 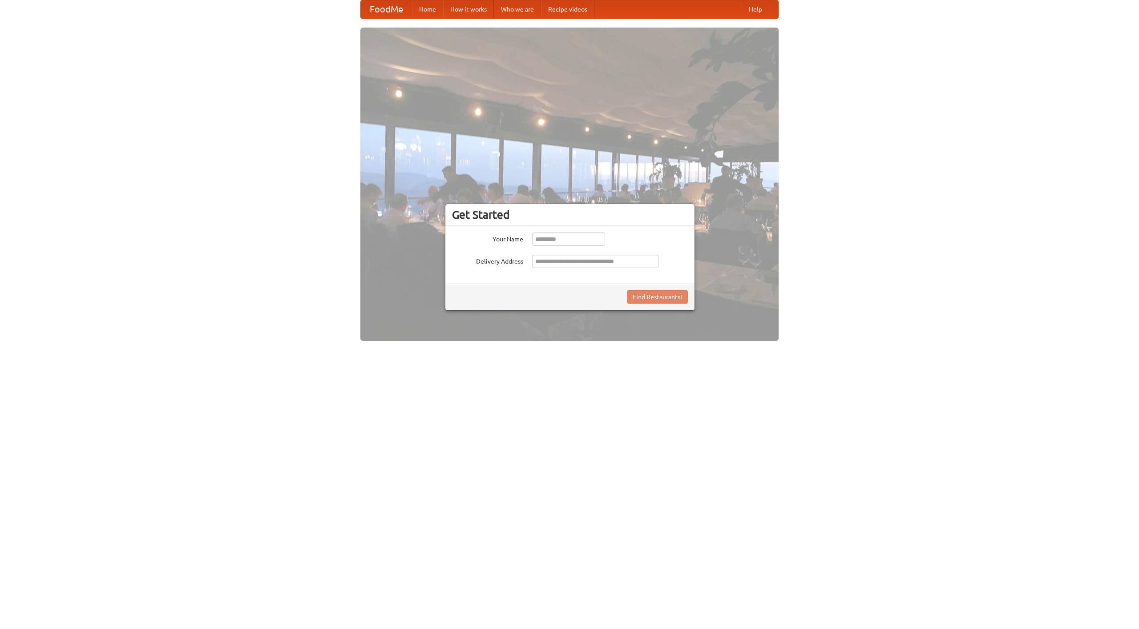 I want to click on a: Recipe videos, so click(x=568, y=9).